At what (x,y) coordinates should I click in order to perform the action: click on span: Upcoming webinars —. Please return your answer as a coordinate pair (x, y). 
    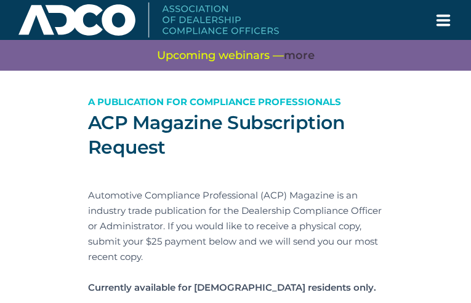
    Looking at the image, I should click on (236, 55).